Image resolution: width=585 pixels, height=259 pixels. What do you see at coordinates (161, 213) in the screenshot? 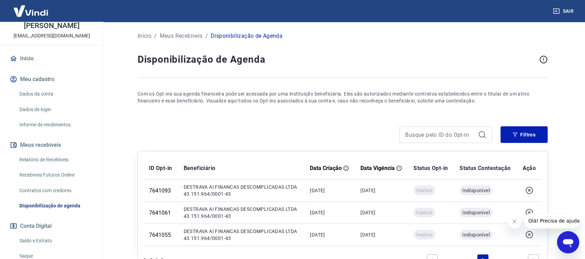
I see `div: 7641061` at bounding box center [161, 213].